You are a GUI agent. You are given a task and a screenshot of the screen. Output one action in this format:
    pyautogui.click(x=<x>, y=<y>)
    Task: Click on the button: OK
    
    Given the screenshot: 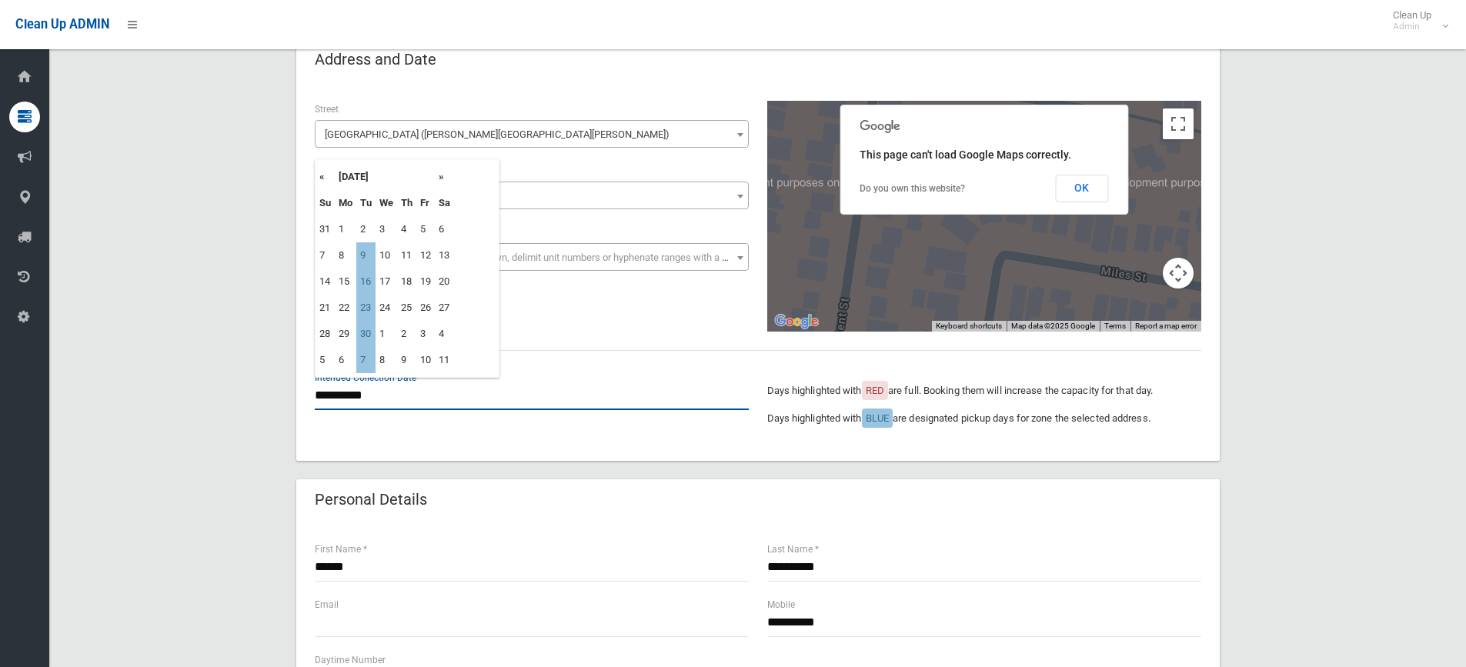 What is the action you would take?
    pyautogui.click(x=1081, y=188)
    